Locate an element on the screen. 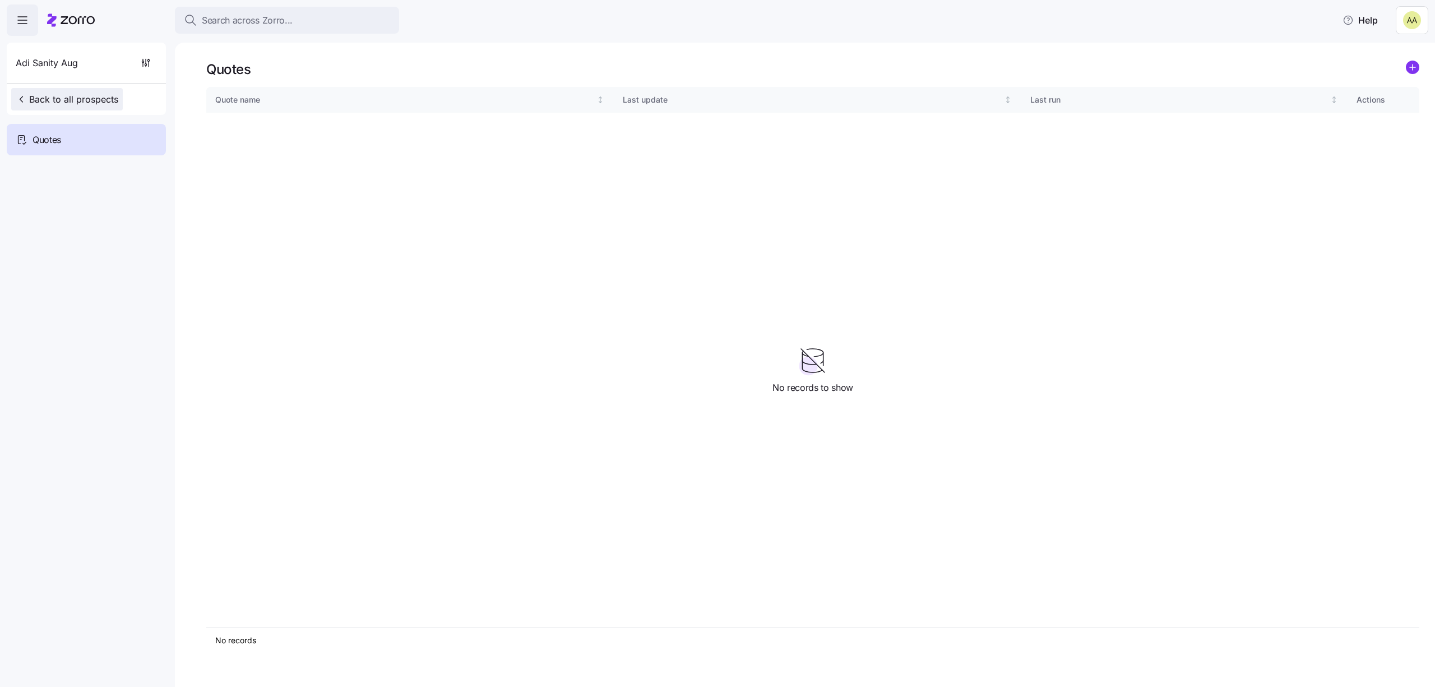  span: Adi Sanity Aug is located at coordinates (47, 63).